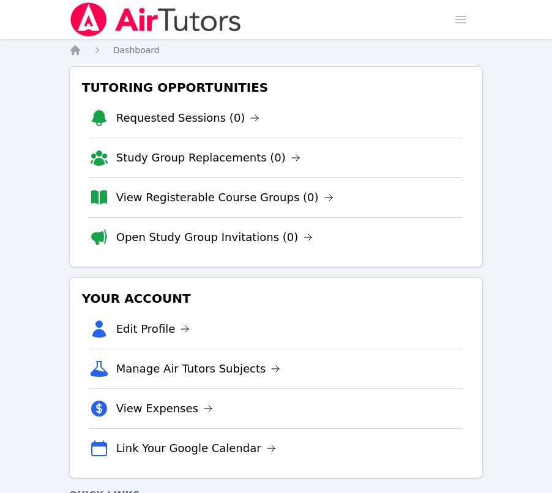 Image resolution: width=552 pixels, height=493 pixels. Describe the element at coordinates (155, 20) in the screenshot. I see `img: Air Tutors` at that location.